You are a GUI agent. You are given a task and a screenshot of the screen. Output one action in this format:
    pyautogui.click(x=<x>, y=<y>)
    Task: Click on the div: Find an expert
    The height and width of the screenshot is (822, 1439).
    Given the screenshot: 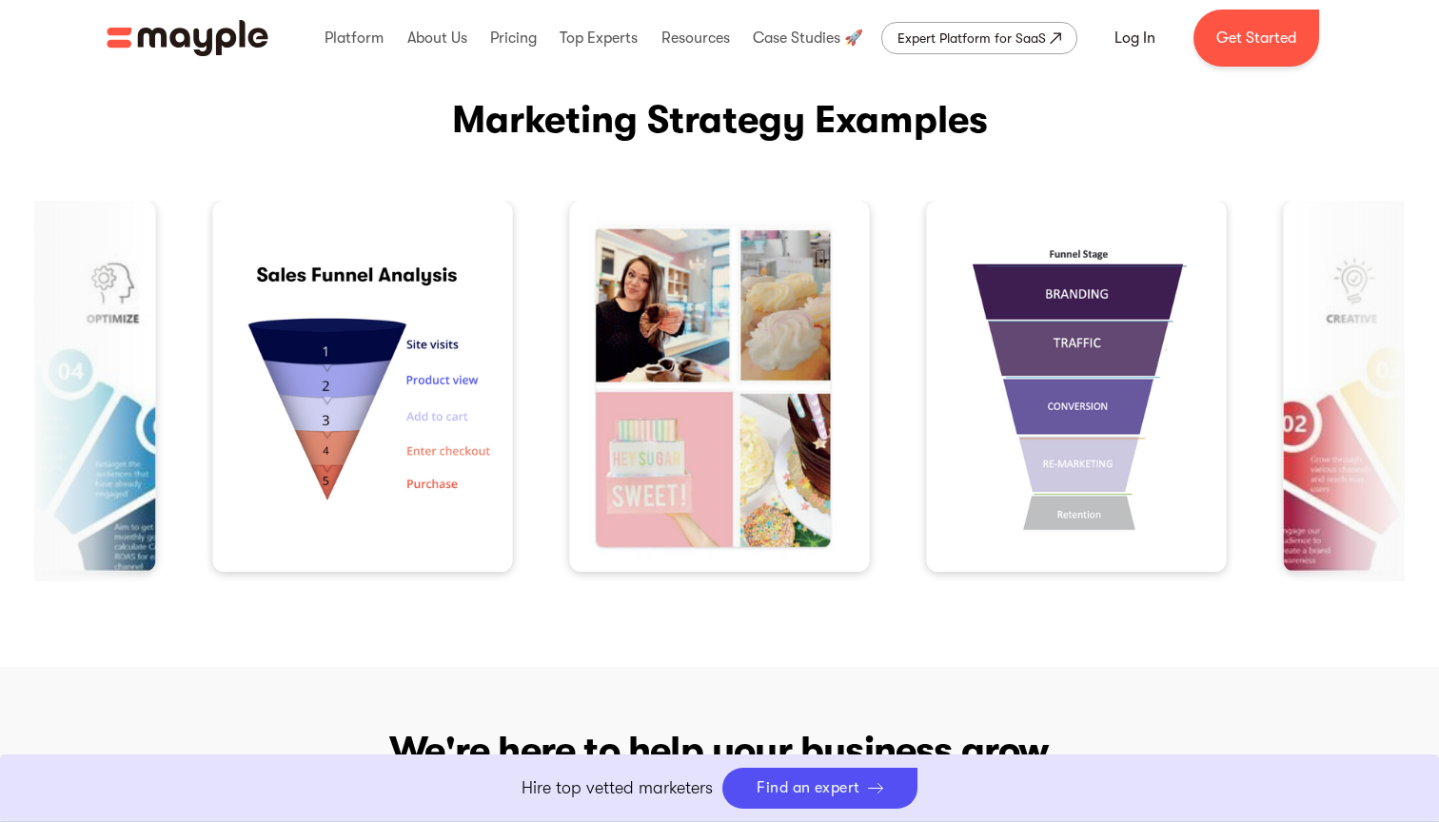 What is the action you would take?
    pyautogui.click(x=808, y=788)
    